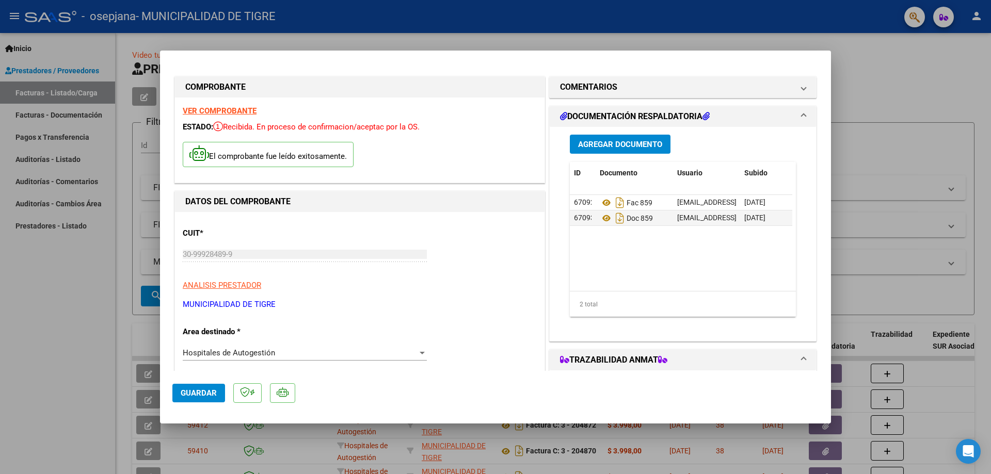  What do you see at coordinates (756, 173) in the screenshot?
I see `span: Subido` at bounding box center [756, 173].